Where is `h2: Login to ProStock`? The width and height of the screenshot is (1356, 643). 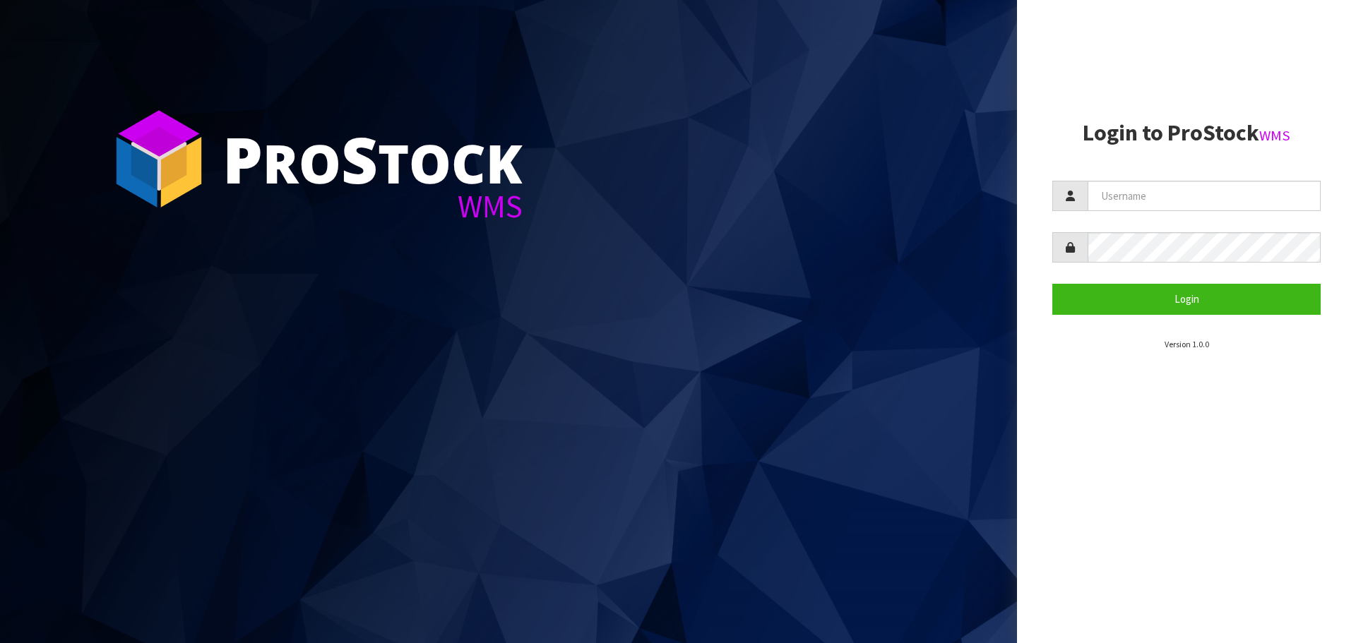
h2: Login to ProStock is located at coordinates (1186, 133).